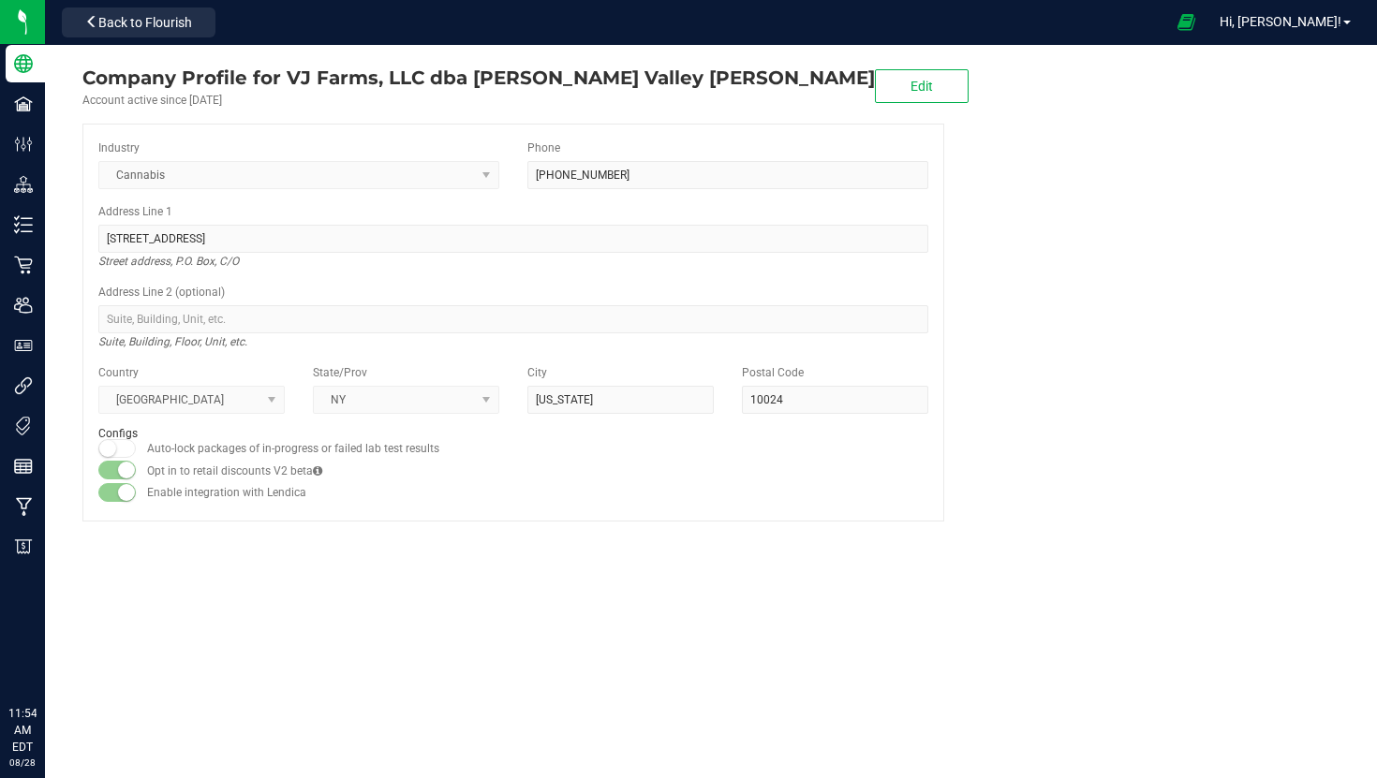  I want to click on label: Opt in to retail discounts V2 beta, so click(234, 471).